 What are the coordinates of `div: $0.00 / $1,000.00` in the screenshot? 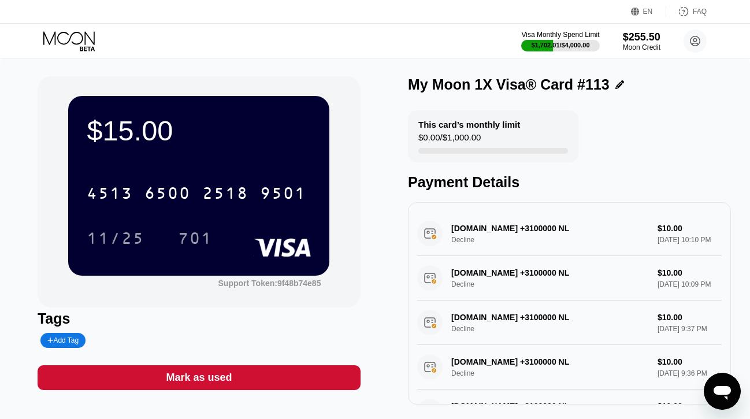 It's located at (449, 140).